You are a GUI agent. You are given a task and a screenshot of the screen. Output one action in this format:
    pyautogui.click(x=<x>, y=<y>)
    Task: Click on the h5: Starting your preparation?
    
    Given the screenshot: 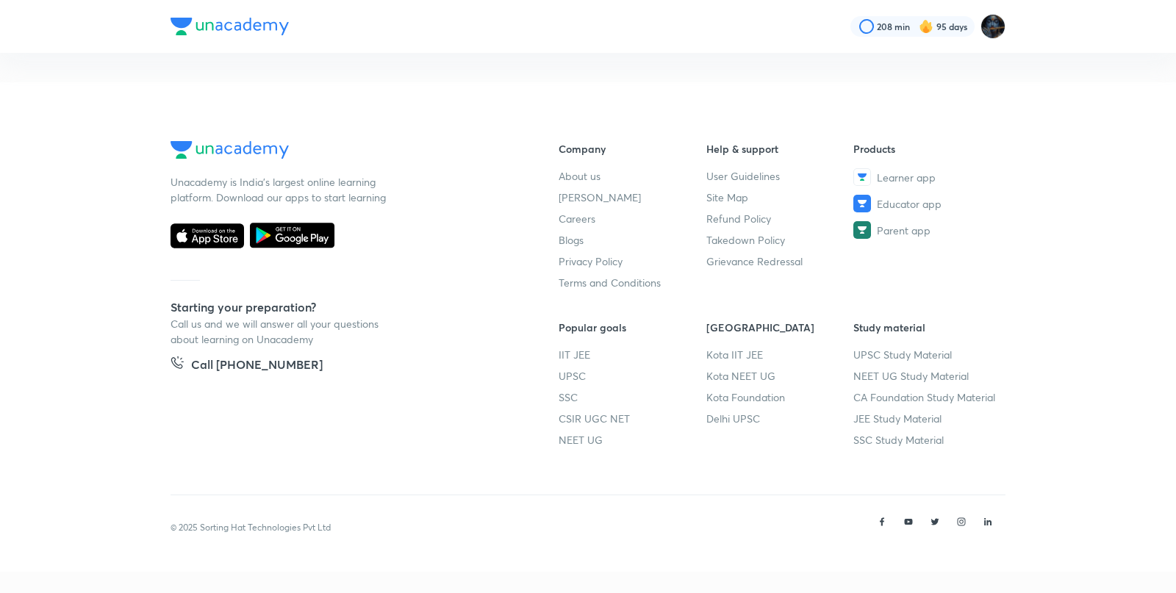 What is the action you would take?
    pyautogui.click(x=341, y=307)
    